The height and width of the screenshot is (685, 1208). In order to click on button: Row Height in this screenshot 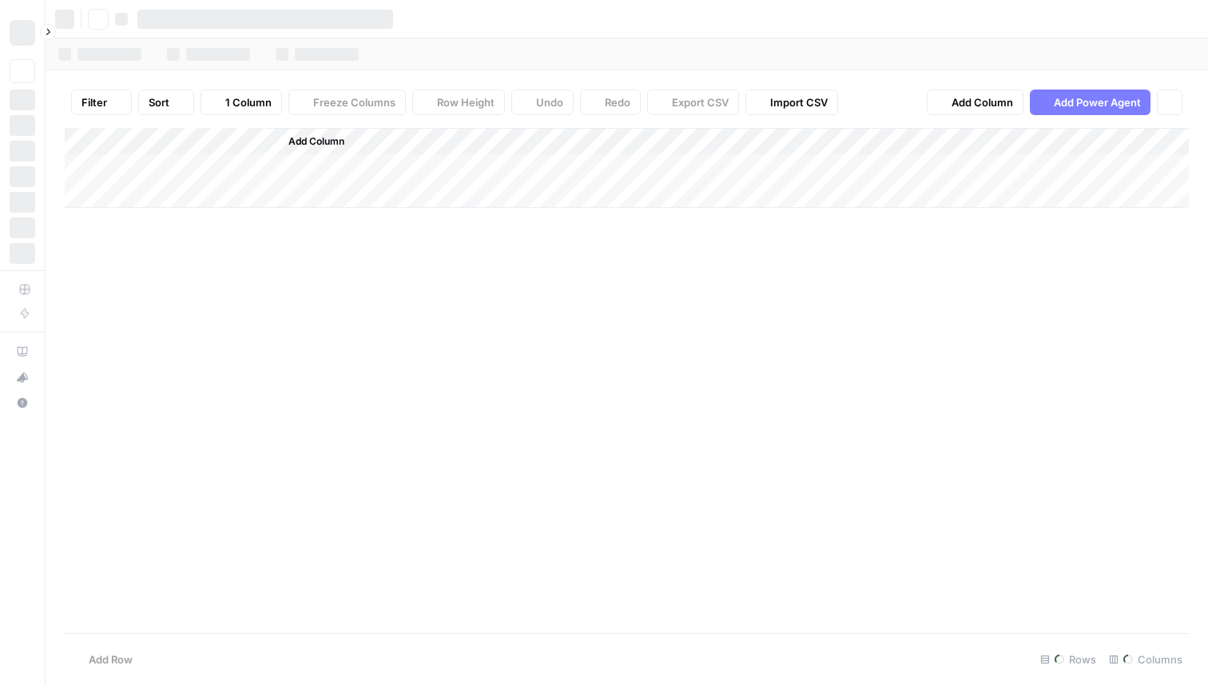, I will do `click(459, 102)`.